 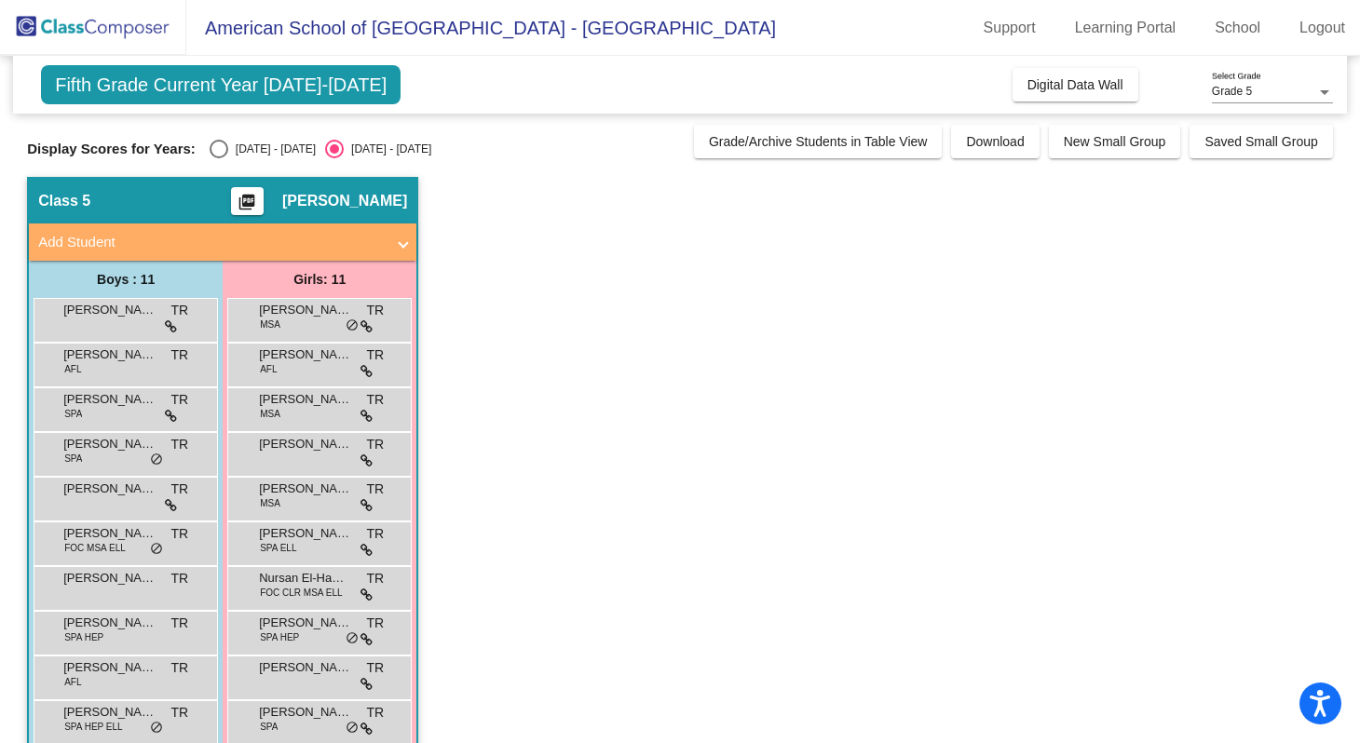 What do you see at coordinates (1237, 28) in the screenshot?
I see `a: School` at bounding box center [1237, 28].